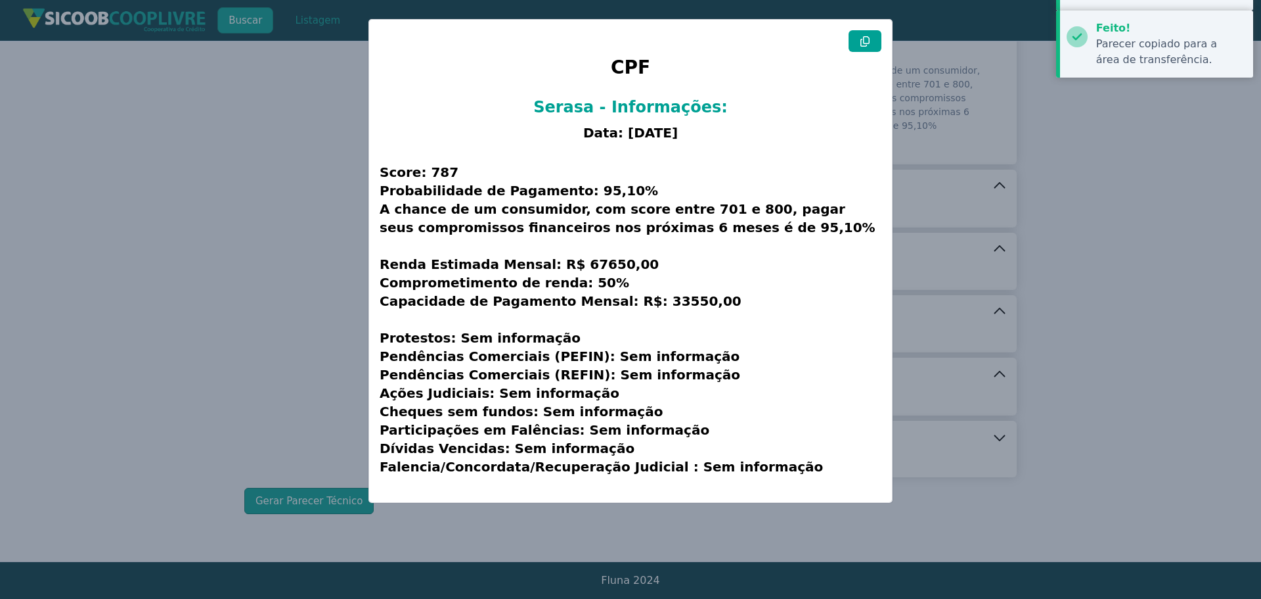  Describe the element at coordinates (1170, 28) in the screenshot. I see `div: Feito!` at that location.